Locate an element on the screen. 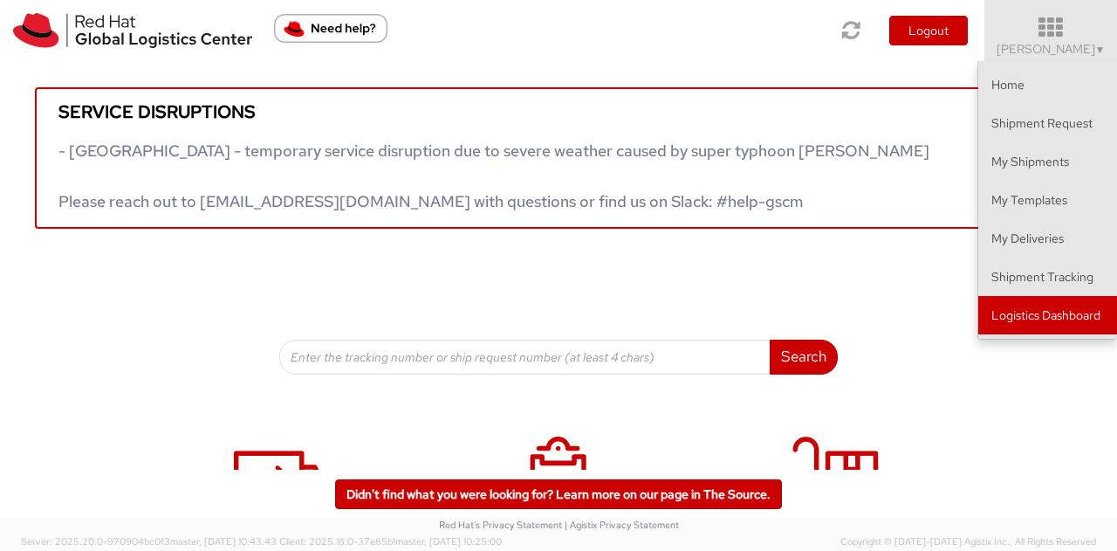 The image size is (1117, 551). a: Red Hat's Privacy Statement is located at coordinates (500, 525).